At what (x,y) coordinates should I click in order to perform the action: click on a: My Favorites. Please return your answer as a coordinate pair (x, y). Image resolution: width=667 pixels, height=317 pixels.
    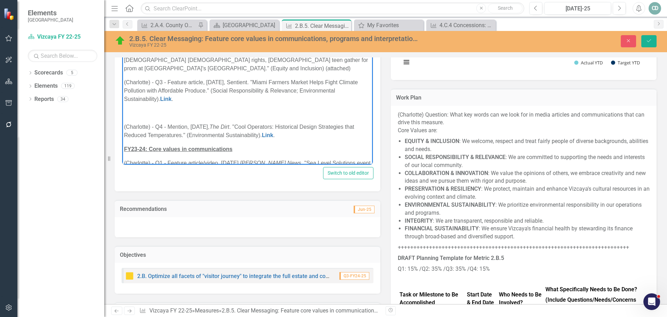
    Looking at the image, I should click on (389, 25).